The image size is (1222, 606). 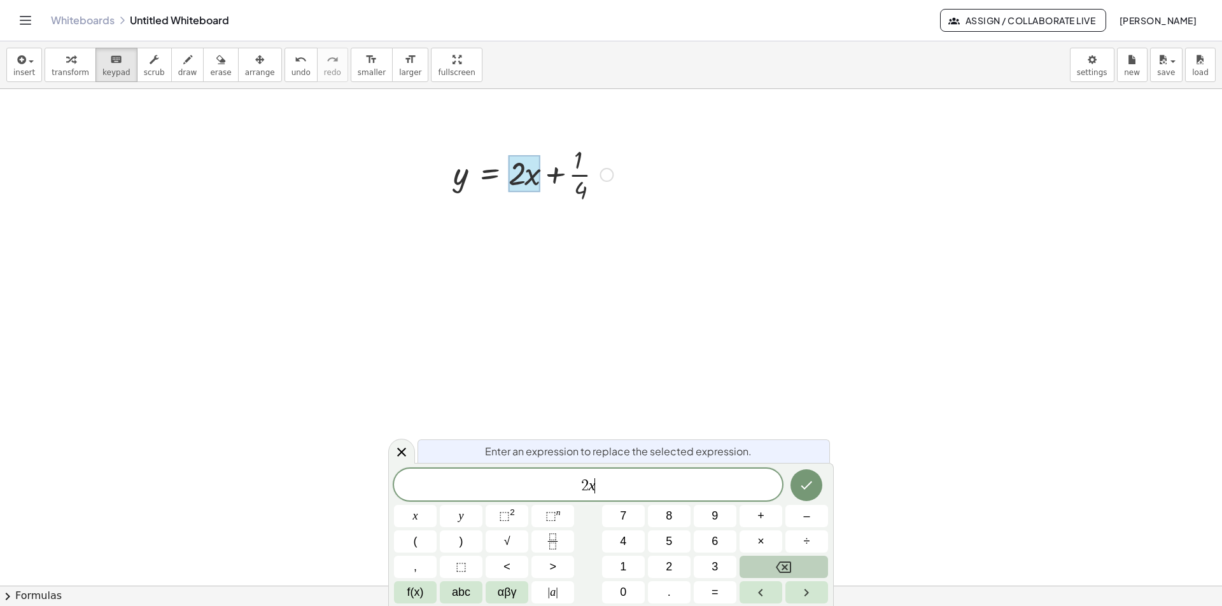 I want to click on span: Enter an expression to replace the selected expression., so click(x=618, y=452).